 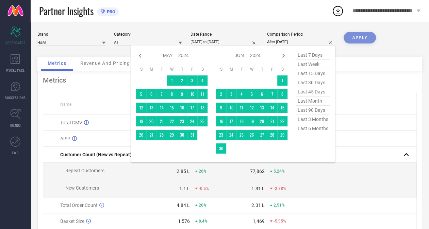 I want to click on span: SCORECARDS, so click(x=15, y=42).